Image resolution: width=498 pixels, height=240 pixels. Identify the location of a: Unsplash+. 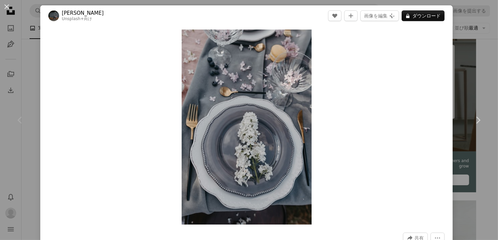
(73, 19).